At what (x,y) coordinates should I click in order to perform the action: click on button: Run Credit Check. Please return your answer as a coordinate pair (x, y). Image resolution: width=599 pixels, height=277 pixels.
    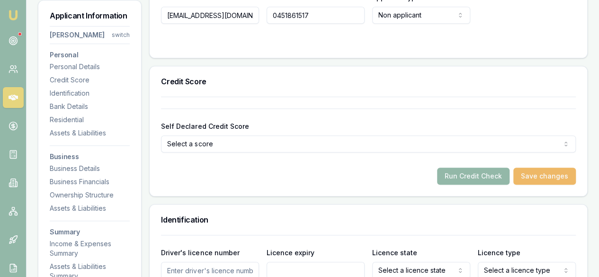
    Looking at the image, I should click on (473, 176).